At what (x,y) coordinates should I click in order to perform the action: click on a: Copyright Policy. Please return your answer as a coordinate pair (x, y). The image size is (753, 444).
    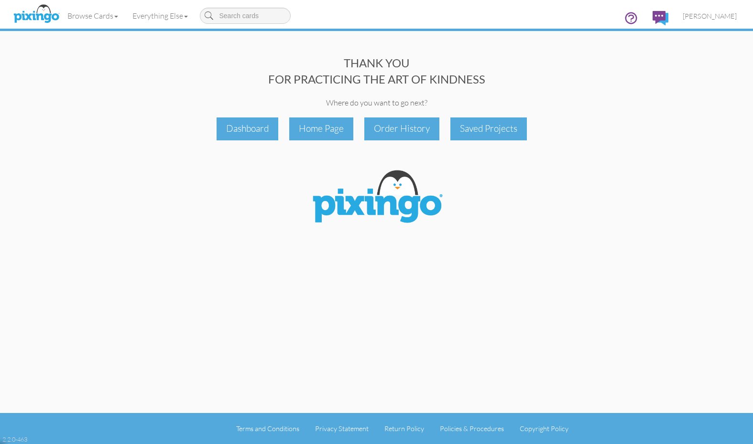
    Looking at the image, I should click on (544, 429).